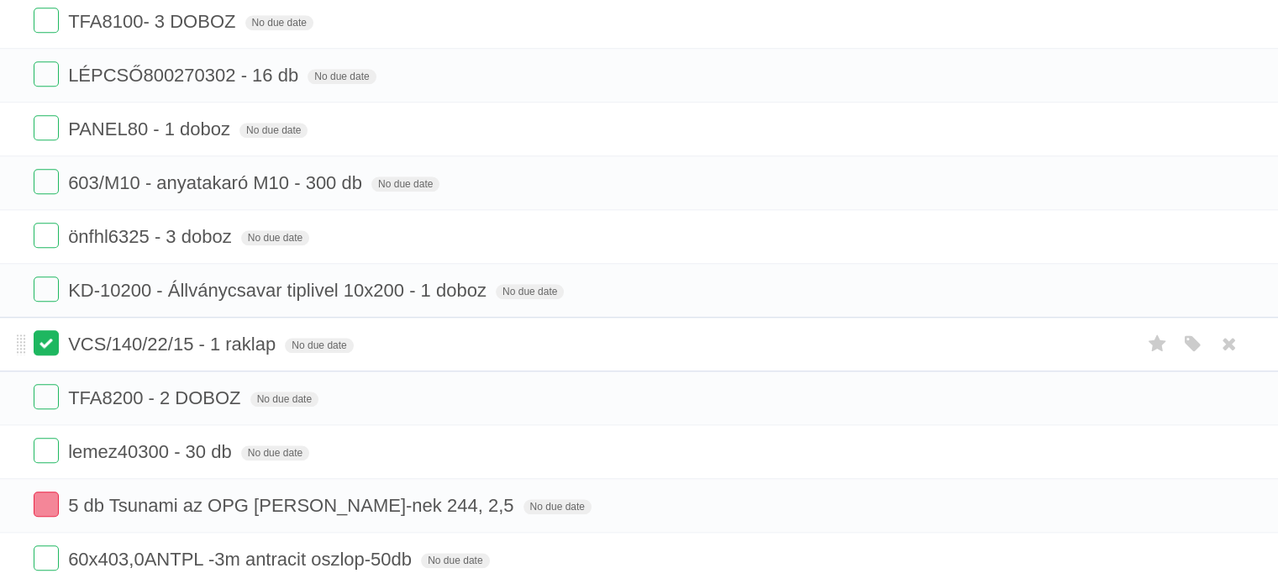 The width and height of the screenshot is (1278, 584). I want to click on span: 60x403,0ANTPL -3m antracit oszlop-50db, so click(242, 559).